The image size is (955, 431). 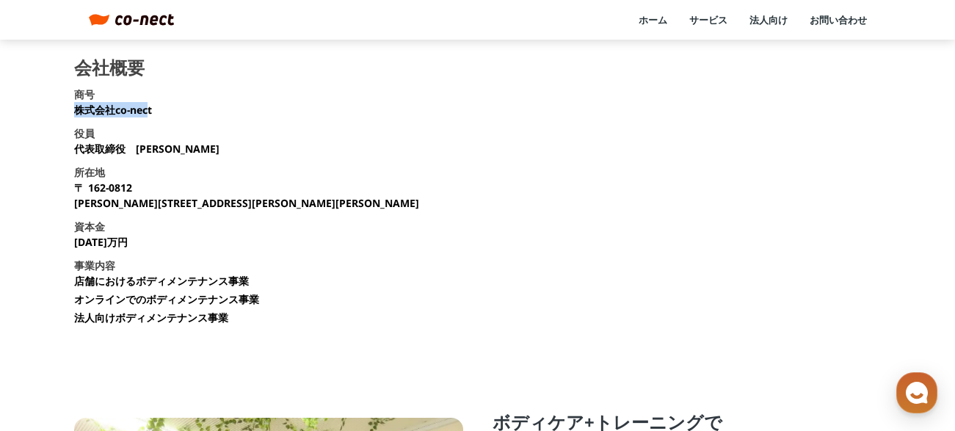 I want to click on a: チャット, so click(x=143, y=327).